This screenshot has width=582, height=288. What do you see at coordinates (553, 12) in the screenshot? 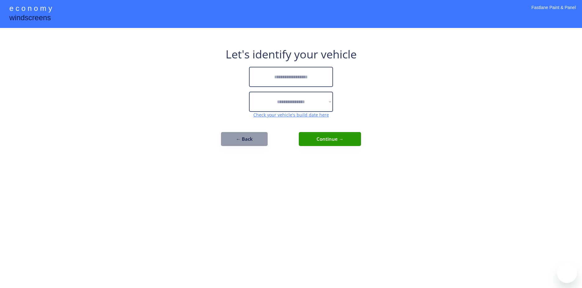
I see `div: Fastlane Paint & Panel` at bounding box center [553, 12].